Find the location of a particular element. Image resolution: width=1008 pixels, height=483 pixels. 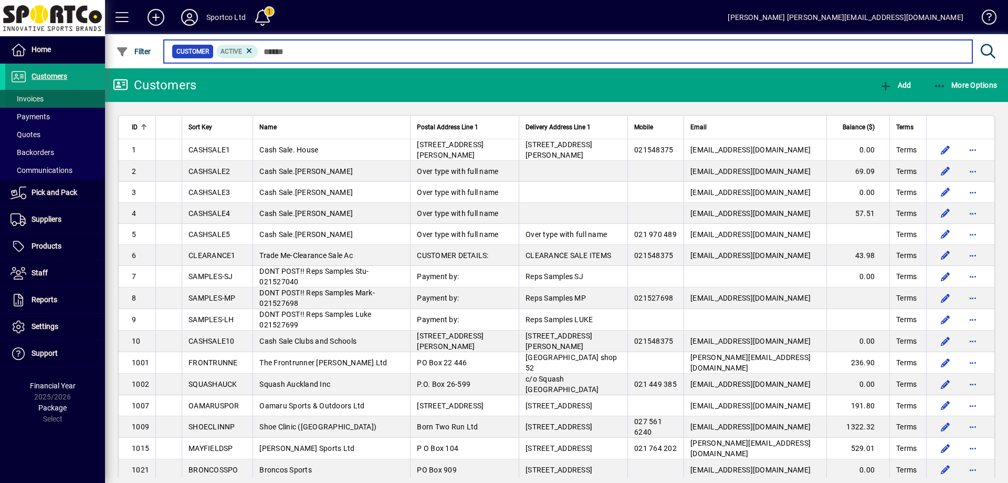

div: Mobile is located at coordinates (656, 127).